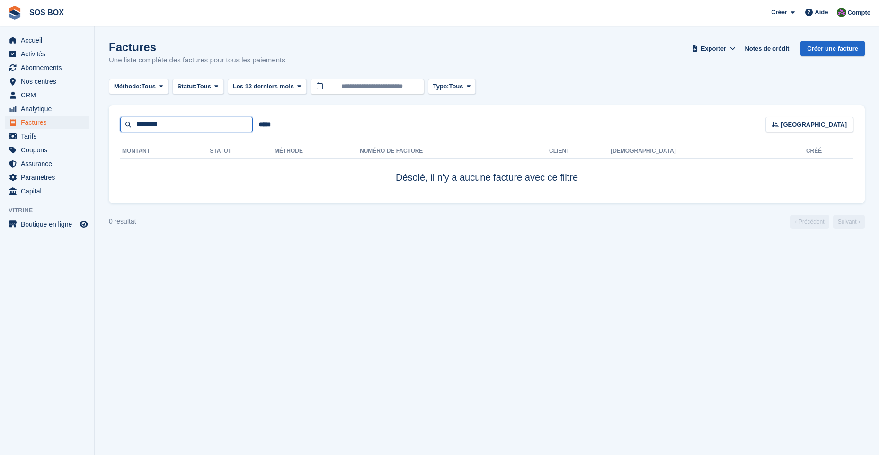 The width and height of the screenshot is (879, 455). What do you see at coordinates (49, 40) in the screenshot?
I see `span: Accueil` at bounding box center [49, 40].